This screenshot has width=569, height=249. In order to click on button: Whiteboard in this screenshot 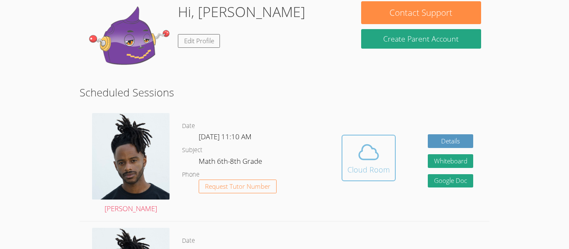, I will do `click(451, 161)`.